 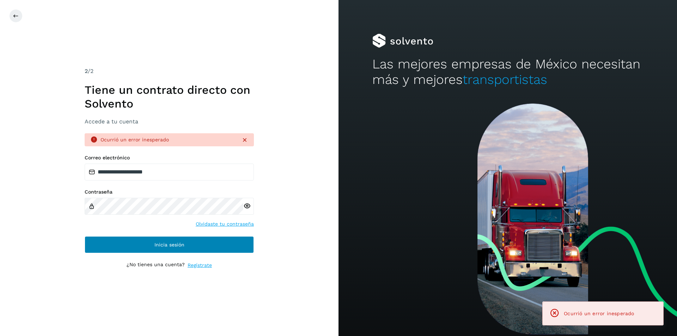 What do you see at coordinates (599, 313) in the screenshot?
I see `span: Ocurrió un error inesperado` at bounding box center [599, 313].